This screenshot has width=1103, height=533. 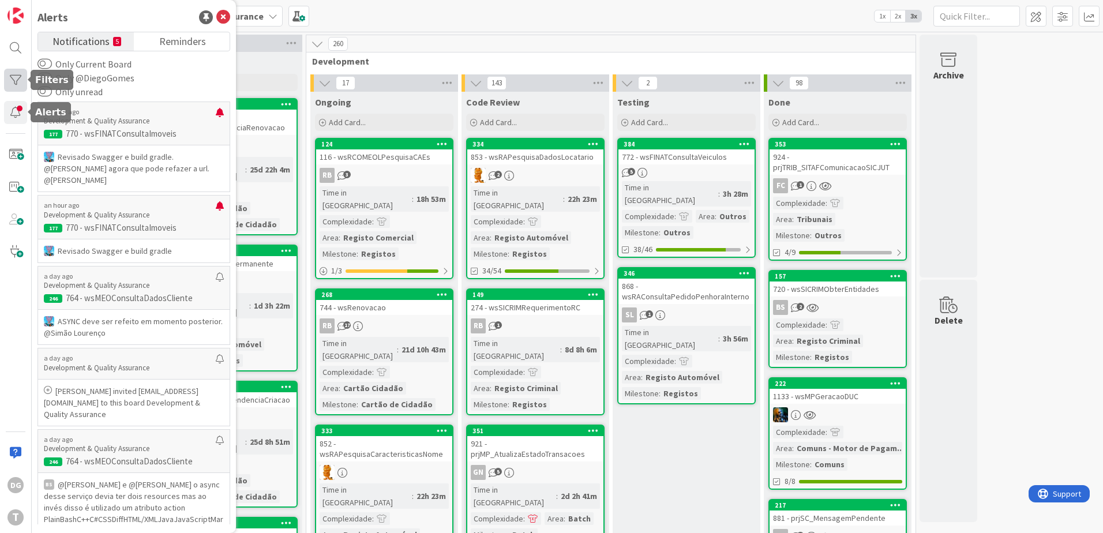 What do you see at coordinates (384, 449) in the screenshot?
I see `div: 852 - wsRAPesquisaCaracteristicasNome` at bounding box center [384, 449].